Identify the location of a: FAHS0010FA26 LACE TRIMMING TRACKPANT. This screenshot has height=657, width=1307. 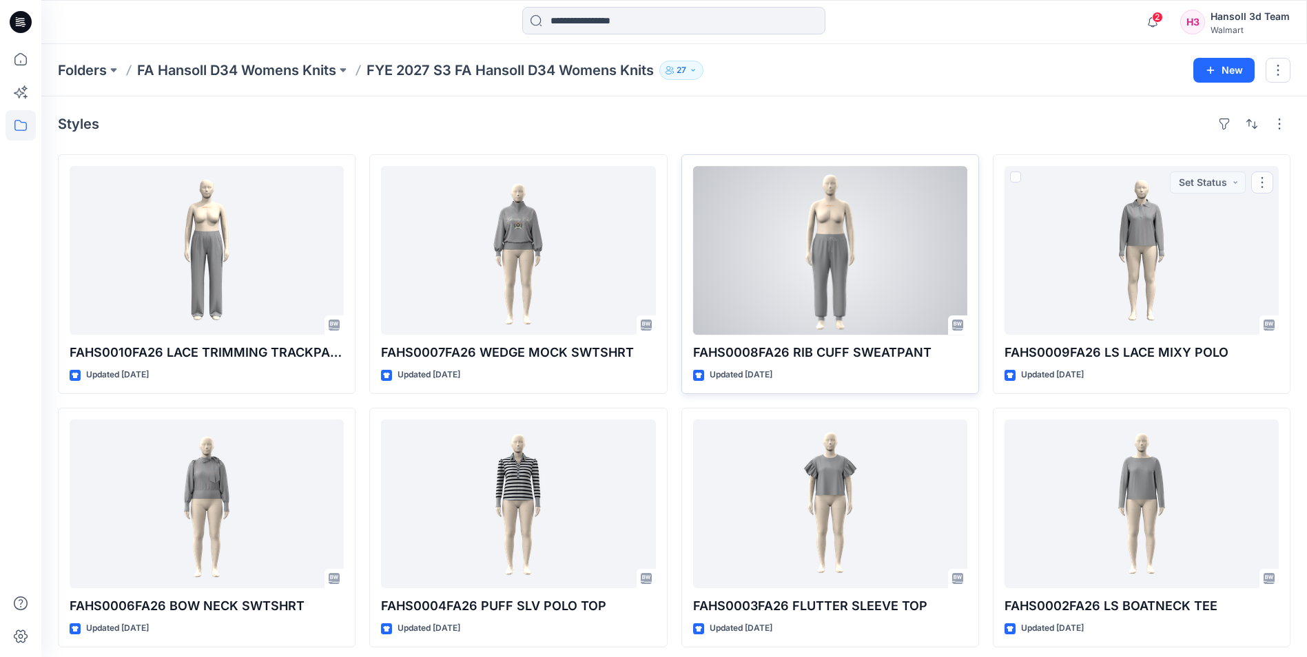
(207, 250).